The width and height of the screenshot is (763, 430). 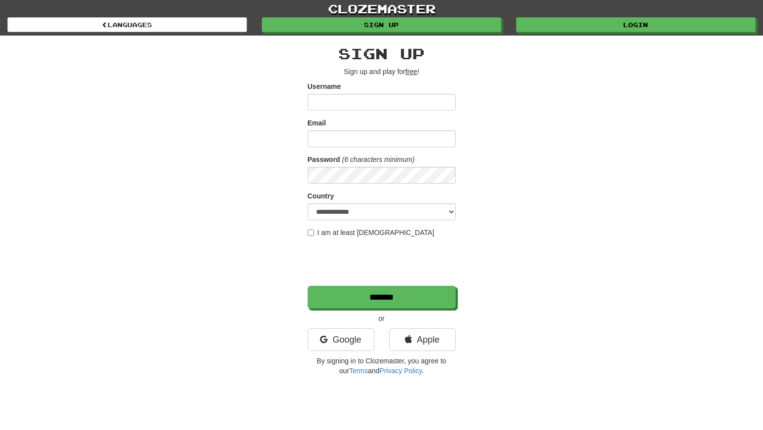 I want to click on label: Email, so click(x=316, y=123).